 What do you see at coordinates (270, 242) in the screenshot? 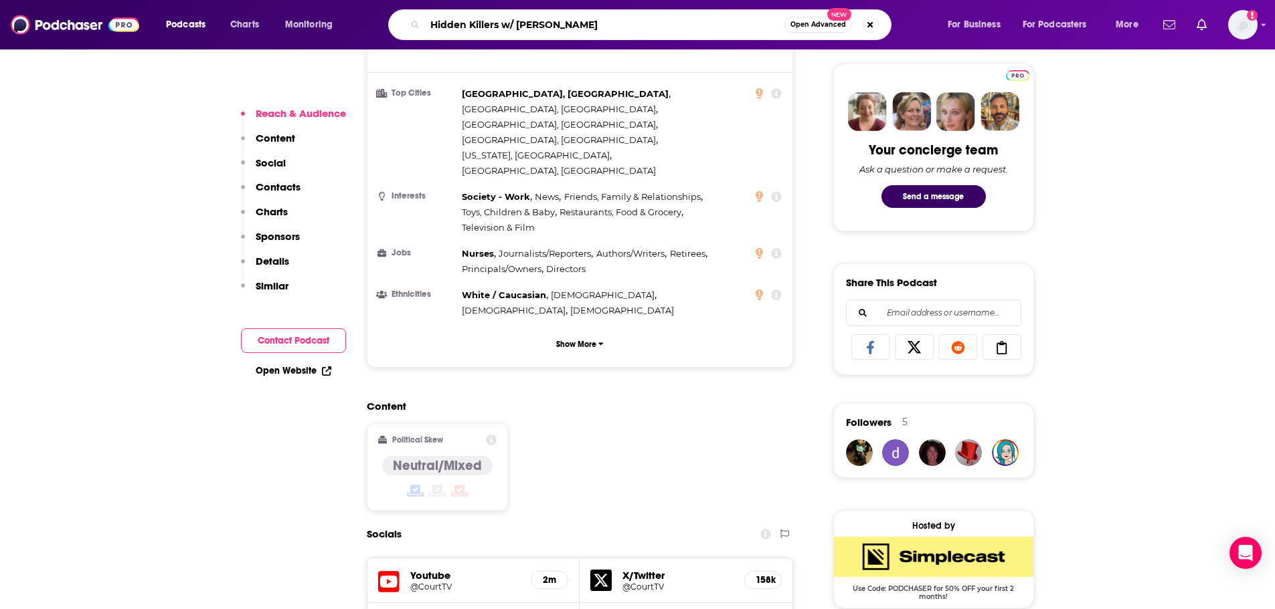
I see `button: Sponsors` at bounding box center [270, 242].